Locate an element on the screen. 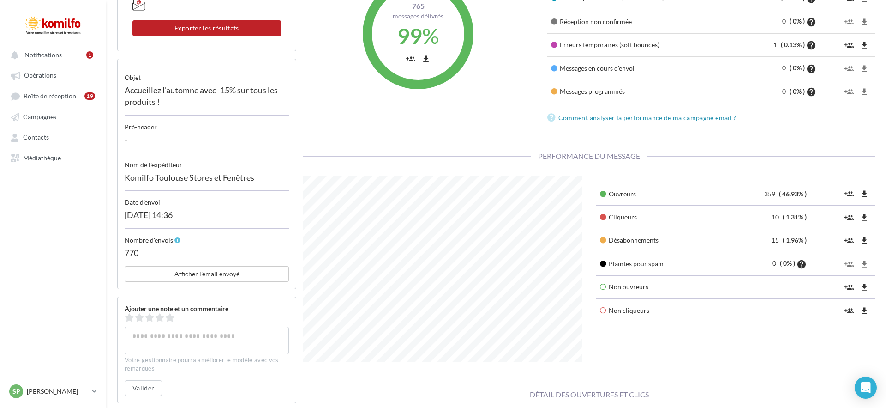 The image size is (886, 408). button: Notifications 1 is located at coordinates (51, 54).